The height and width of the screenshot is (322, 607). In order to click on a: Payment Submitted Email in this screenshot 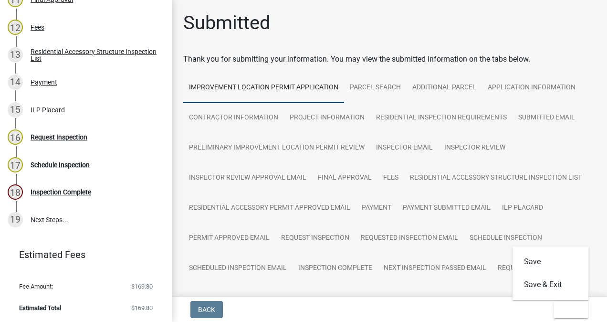, I will do `click(447, 208)`.